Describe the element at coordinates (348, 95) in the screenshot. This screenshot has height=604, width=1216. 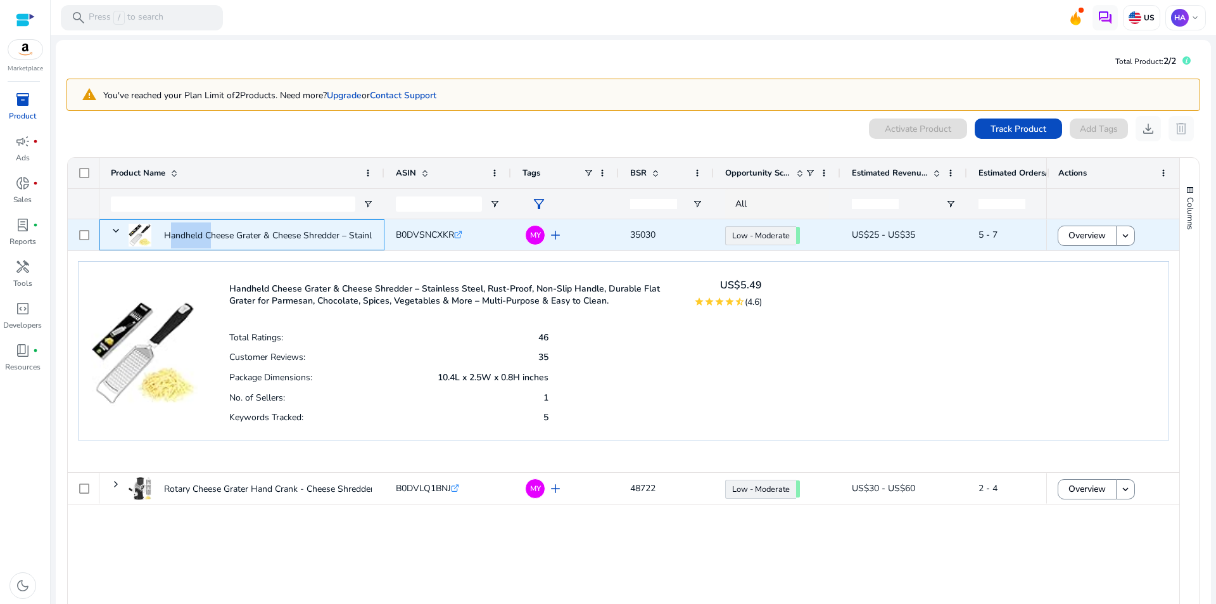
I see `span: or` at that location.